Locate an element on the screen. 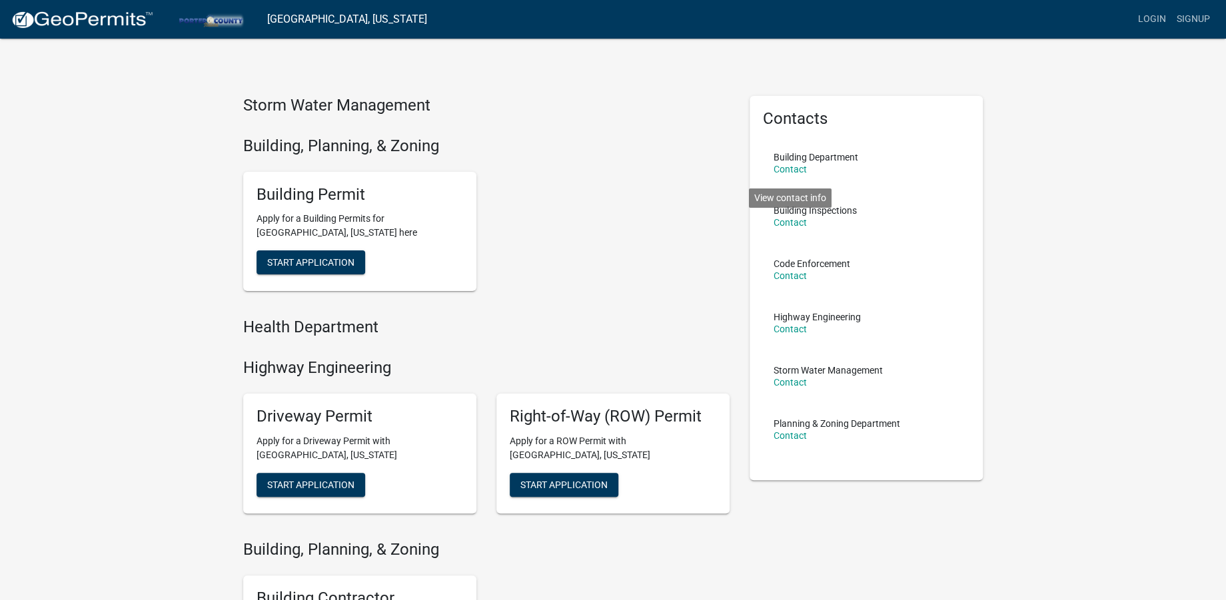 The width and height of the screenshot is (1226, 600). p: Highway Engineering is located at coordinates (817, 317).